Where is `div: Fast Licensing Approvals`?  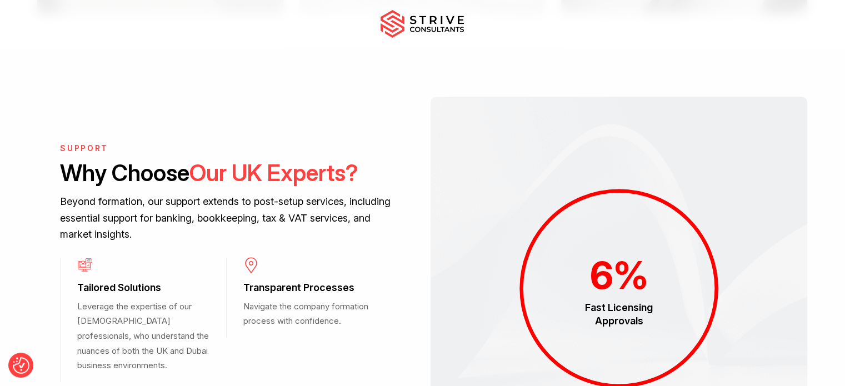
div: Fast Licensing Approvals is located at coordinates (619, 314).